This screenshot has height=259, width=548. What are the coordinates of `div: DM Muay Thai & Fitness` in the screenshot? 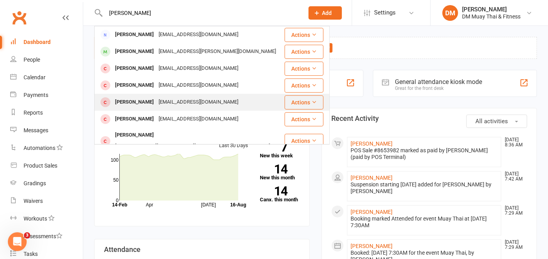 It's located at (491, 16).